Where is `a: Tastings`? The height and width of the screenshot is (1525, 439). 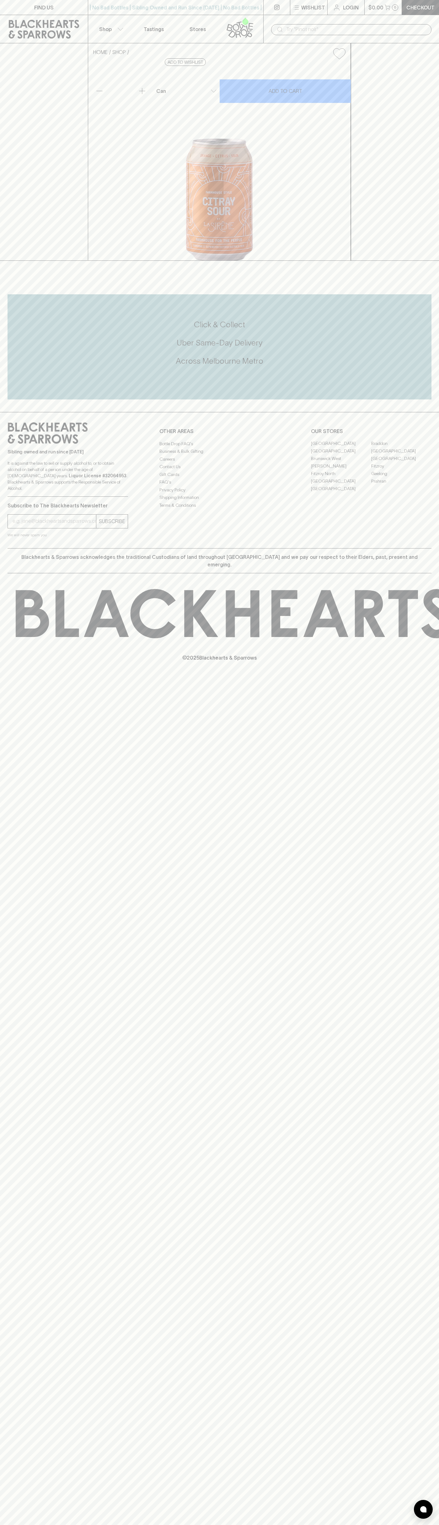
a: Tastings is located at coordinates (154, 29).